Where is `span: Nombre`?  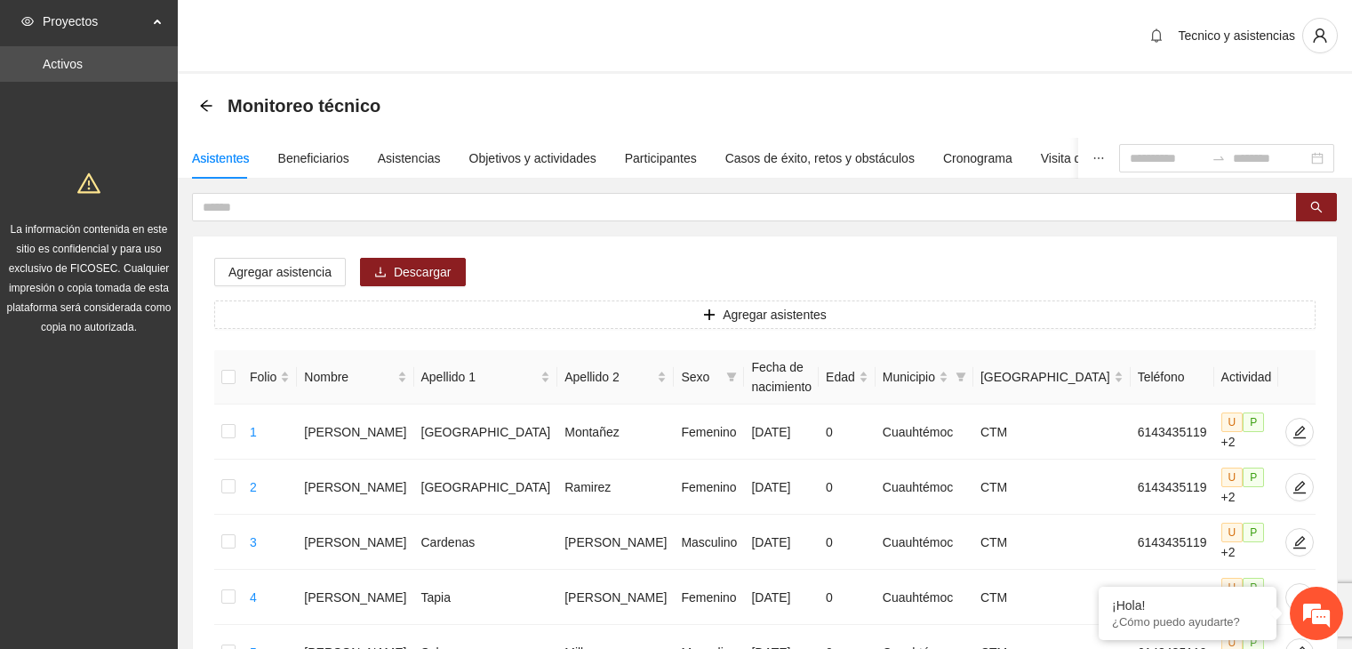 span: Nombre is located at coordinates (349, 377).